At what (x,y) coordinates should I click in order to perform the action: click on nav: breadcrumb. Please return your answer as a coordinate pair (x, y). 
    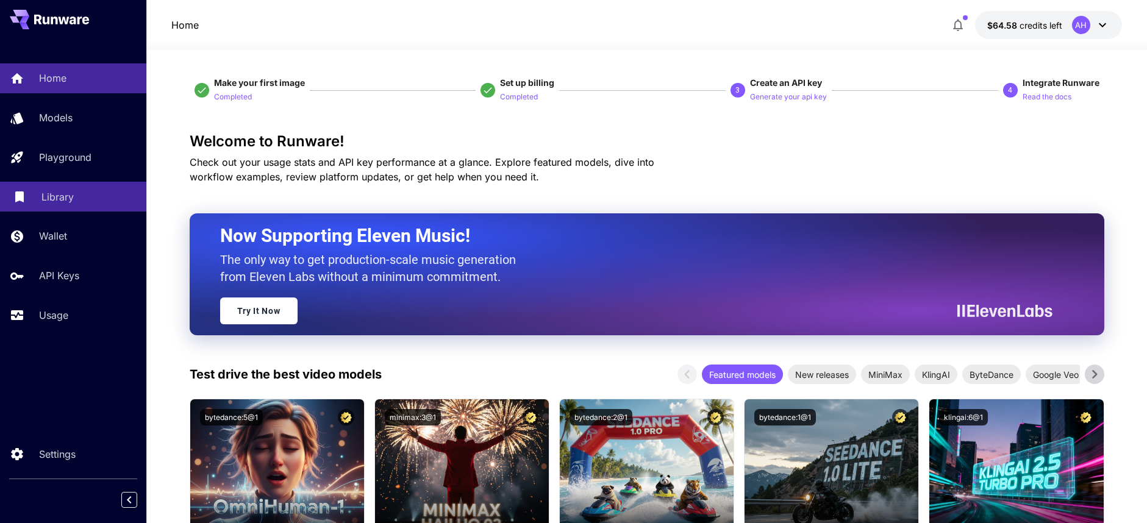
    Looking at the image, I should click on (185, 25).